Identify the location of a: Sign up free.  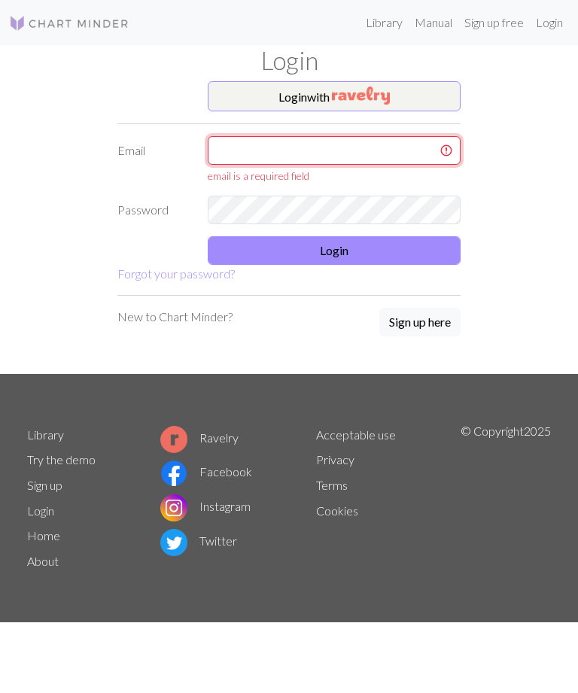
(494, 23).